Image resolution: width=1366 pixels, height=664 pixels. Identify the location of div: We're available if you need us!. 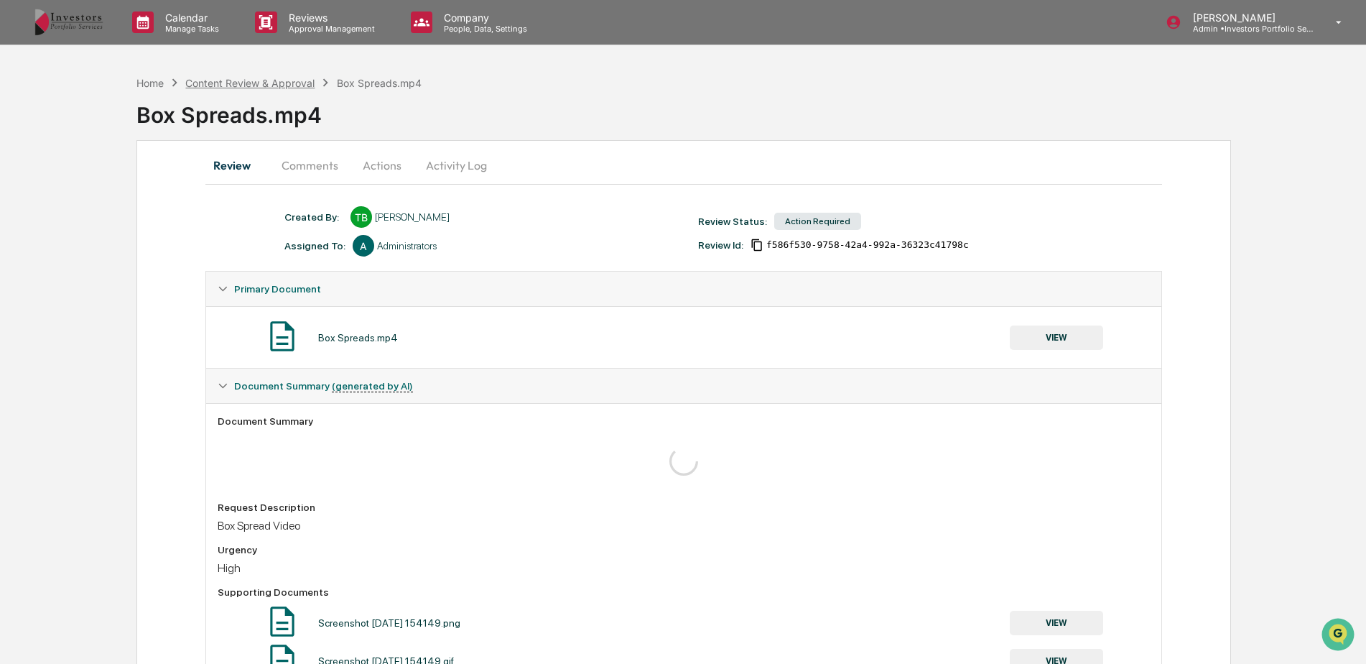
(115, 130).